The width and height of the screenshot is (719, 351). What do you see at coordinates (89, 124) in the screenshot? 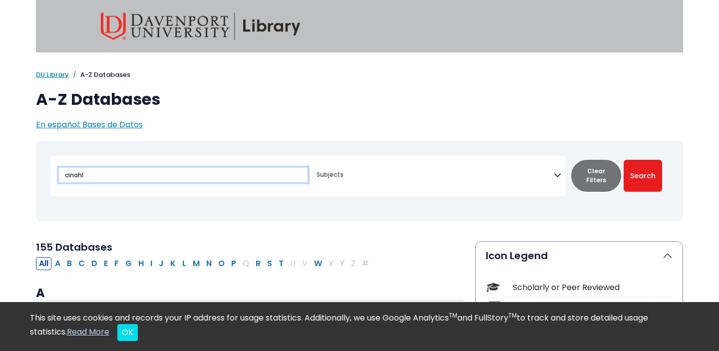
I see `a: En español: Bases de Datos` at bounding box center [89, 124].